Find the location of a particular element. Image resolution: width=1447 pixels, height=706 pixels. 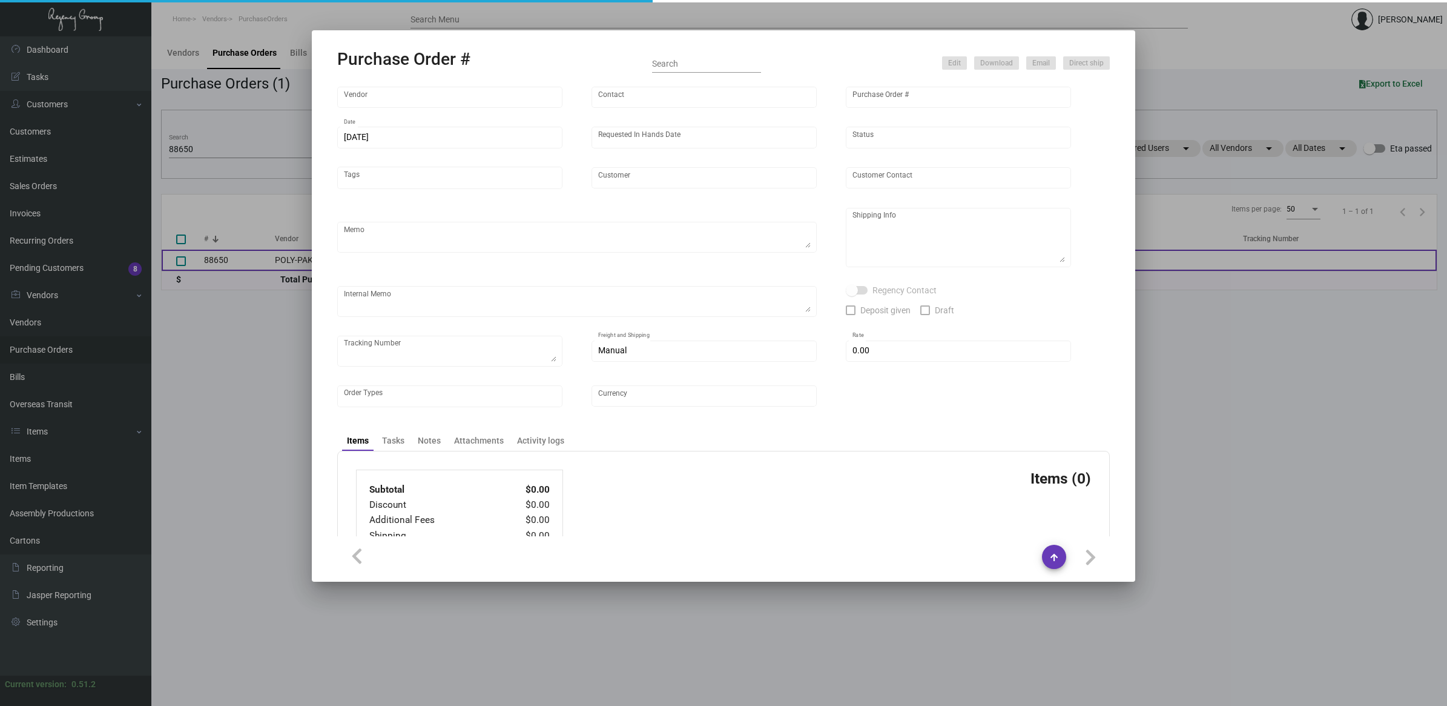

button: Email is located at coordinates (1041, 63).